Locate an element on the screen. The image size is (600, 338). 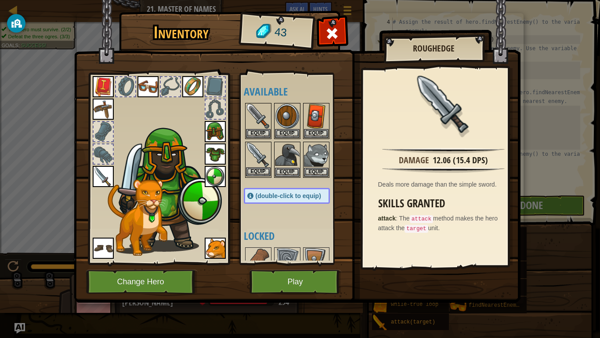
img: cougar-paper-dolls.png is located at coordinates (138, 217).